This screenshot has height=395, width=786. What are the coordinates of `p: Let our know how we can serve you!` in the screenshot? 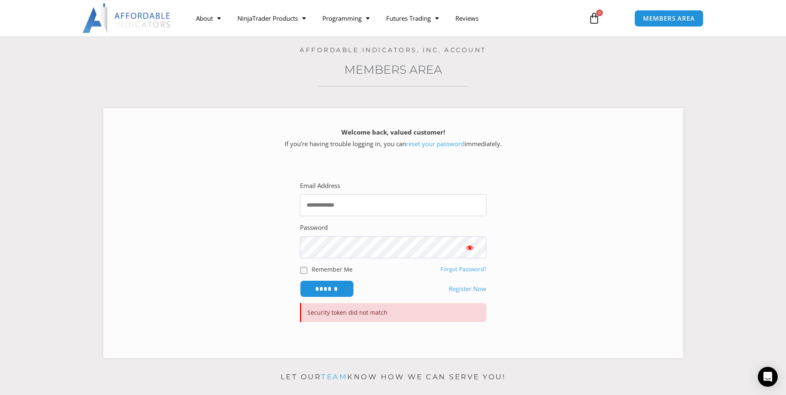 It's located at (393, 378).